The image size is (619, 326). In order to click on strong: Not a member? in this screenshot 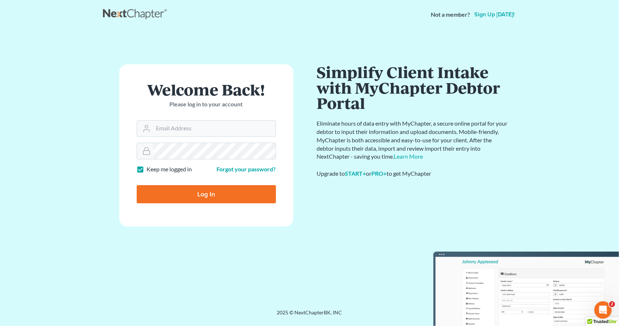, I will do `click(451, 15)`.